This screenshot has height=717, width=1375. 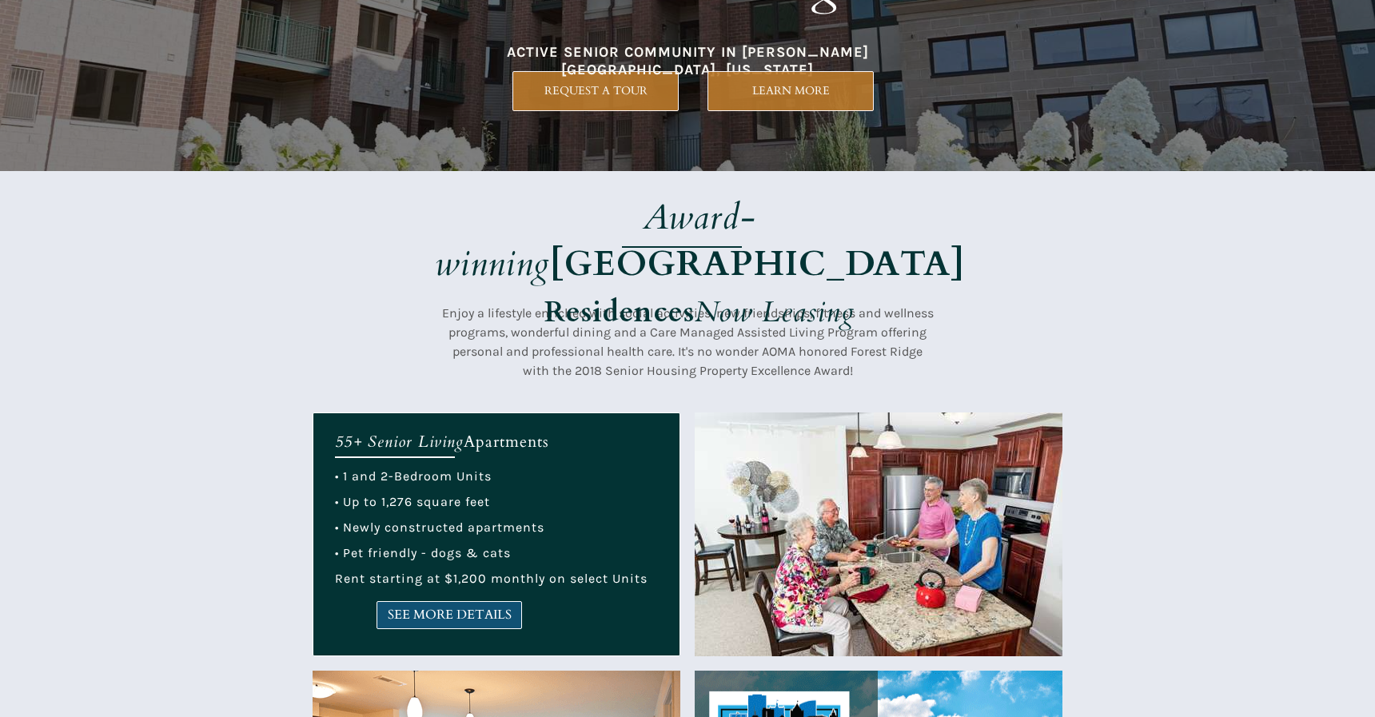 I want to click on span: SEE MORE DETAILS, so click(x=449, y=615).